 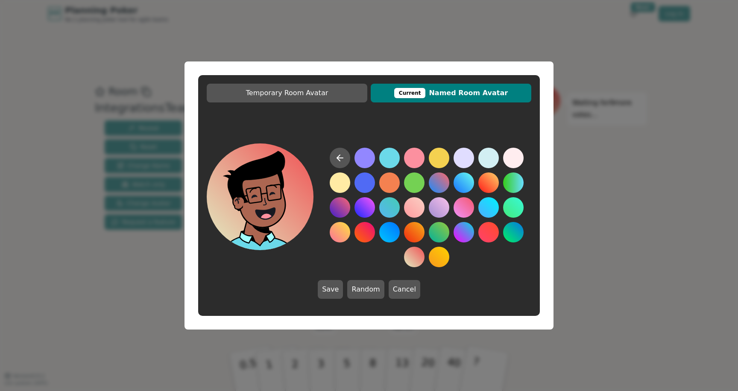 I want to click on button: Cancel, so click(x=404, y=289).